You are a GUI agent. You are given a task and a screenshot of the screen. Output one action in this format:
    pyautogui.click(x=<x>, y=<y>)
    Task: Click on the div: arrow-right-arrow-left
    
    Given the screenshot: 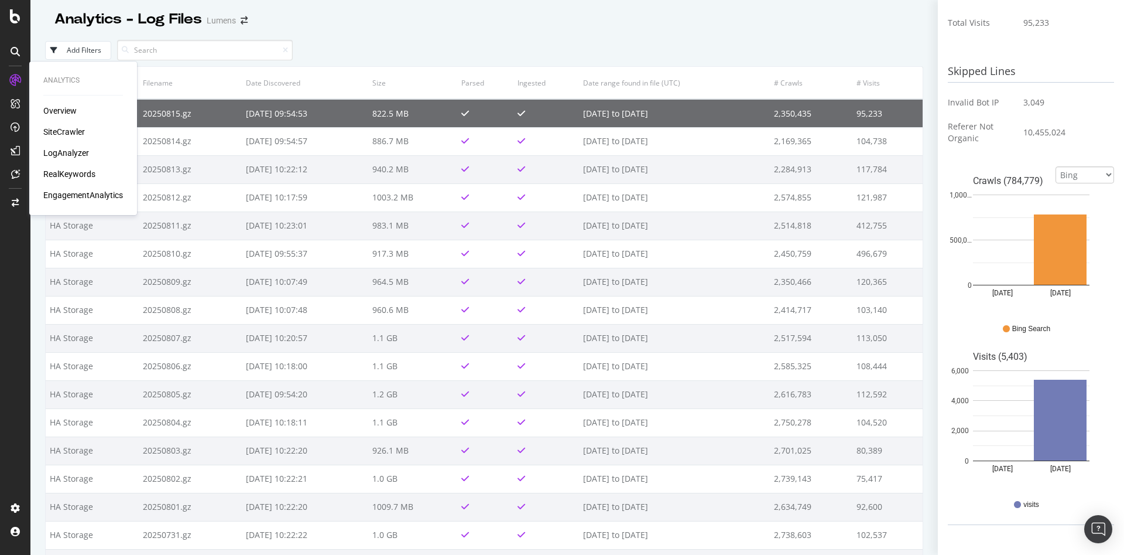 What is the action you would take?
    pyautogui.click(x=244, y=20)
    